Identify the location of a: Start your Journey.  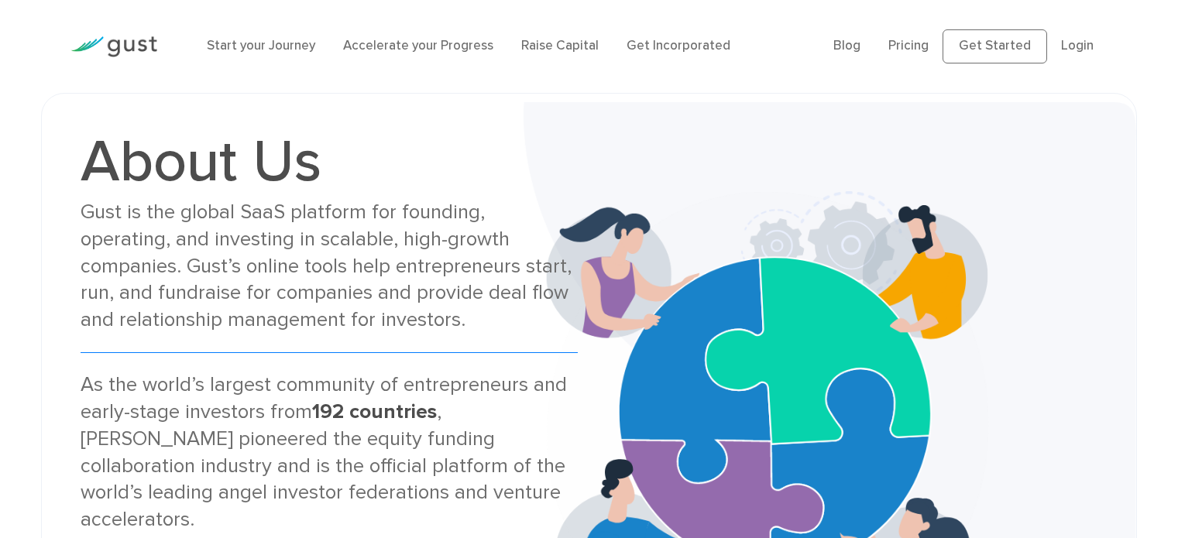
(261, 46).